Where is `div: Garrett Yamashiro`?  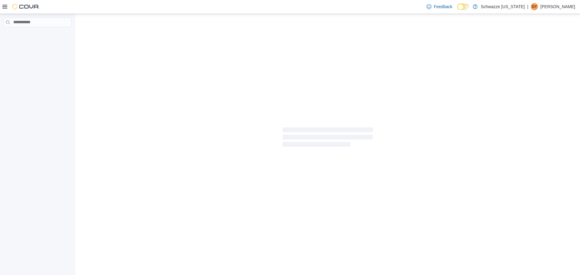
div: Garrett Yamashiro is located at coordinates (534, 7).